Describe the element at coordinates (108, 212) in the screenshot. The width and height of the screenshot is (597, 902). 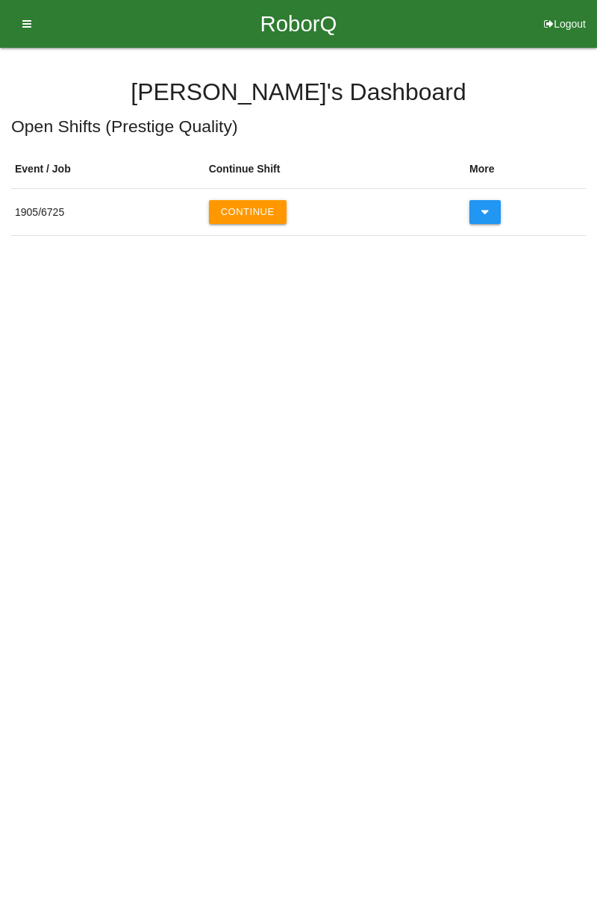
I see `td: 1905 / 6725` at that location.